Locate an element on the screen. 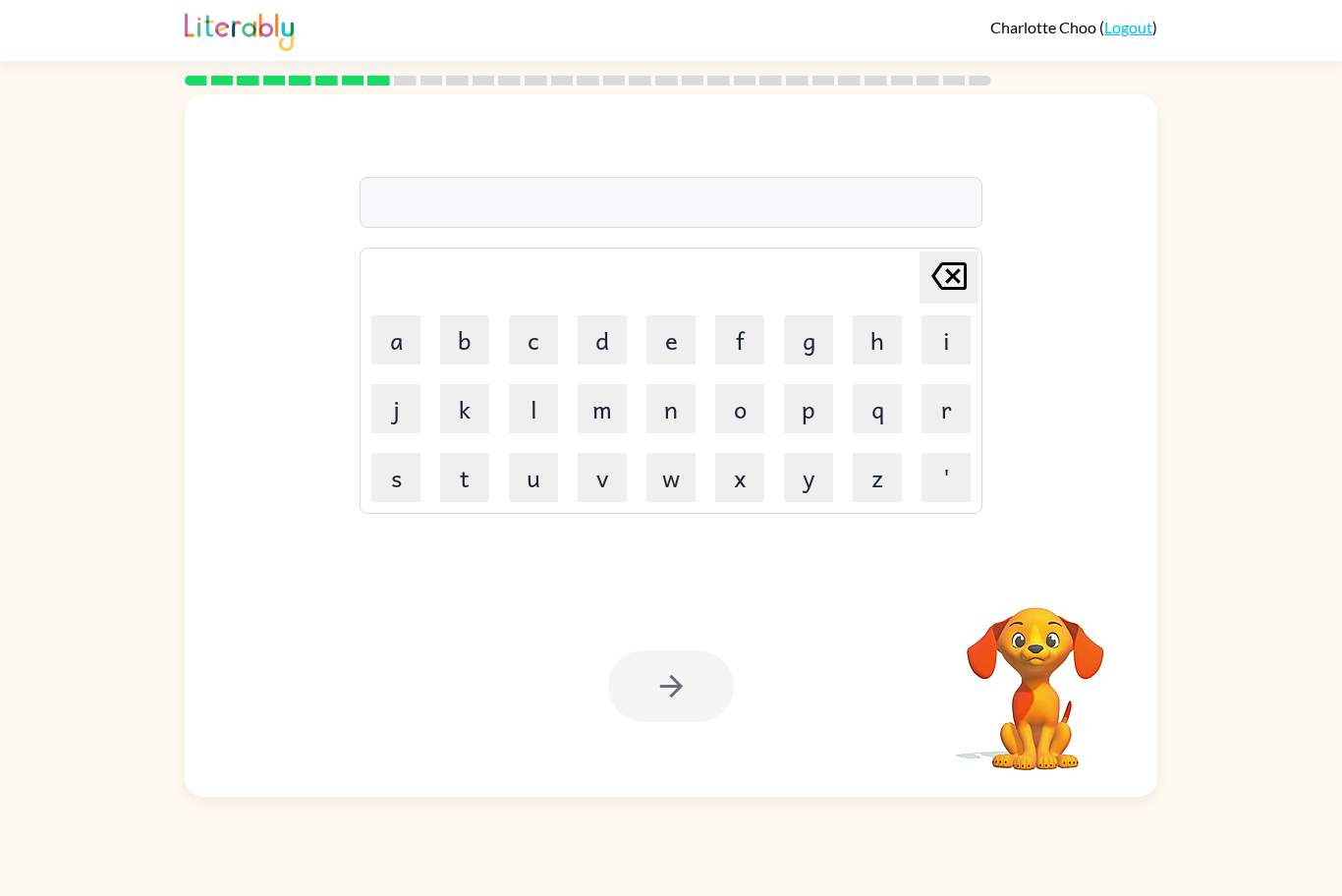  button: g is located at coordinates (809, 340).